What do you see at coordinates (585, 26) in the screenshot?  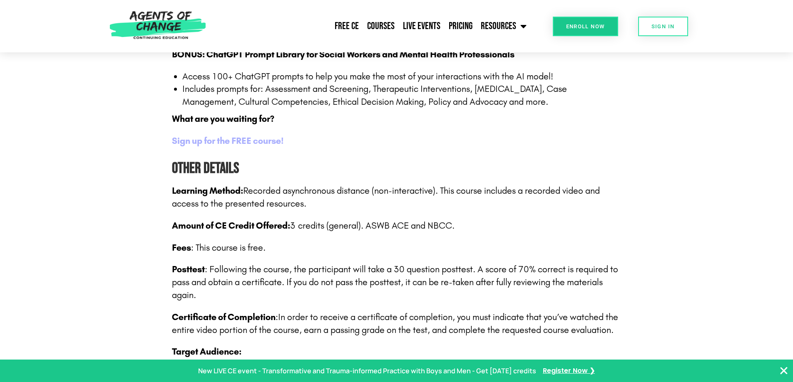 I see `span: Enroll Now` at bounding box center [585, 26].